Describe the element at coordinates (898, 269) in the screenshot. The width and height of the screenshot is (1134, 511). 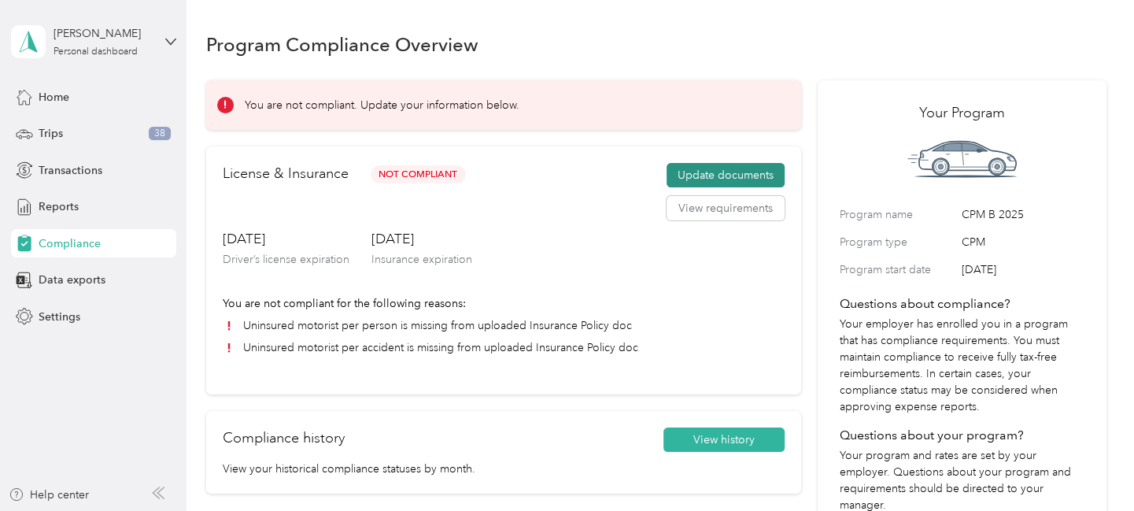
I see `label: Program start date` at that location.